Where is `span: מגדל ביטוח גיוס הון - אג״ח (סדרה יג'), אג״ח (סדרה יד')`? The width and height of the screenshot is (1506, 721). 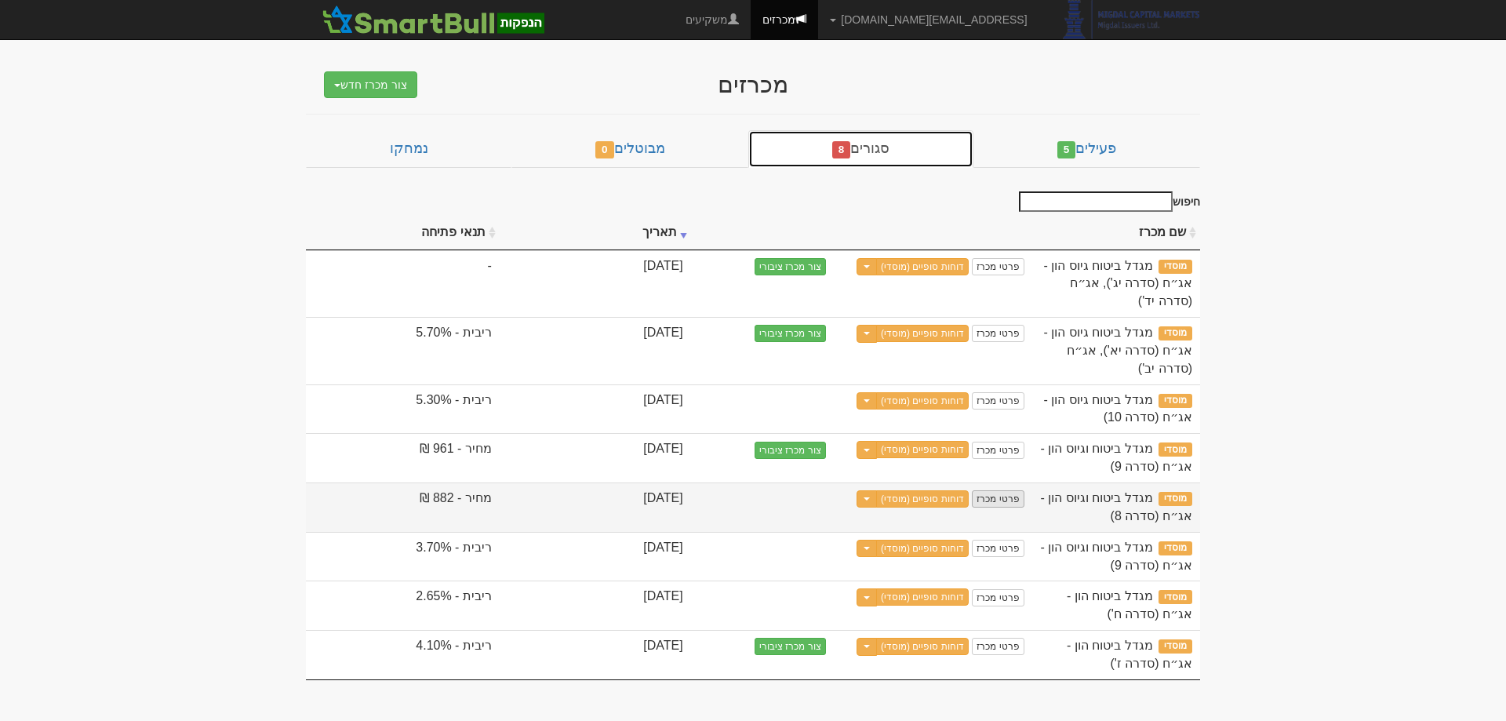
span: מגדל ביטוח גיוס הון - אג״ח (סדרה יג'), אג״ח (סדרה יד') is located at coordinates (1118, 283).